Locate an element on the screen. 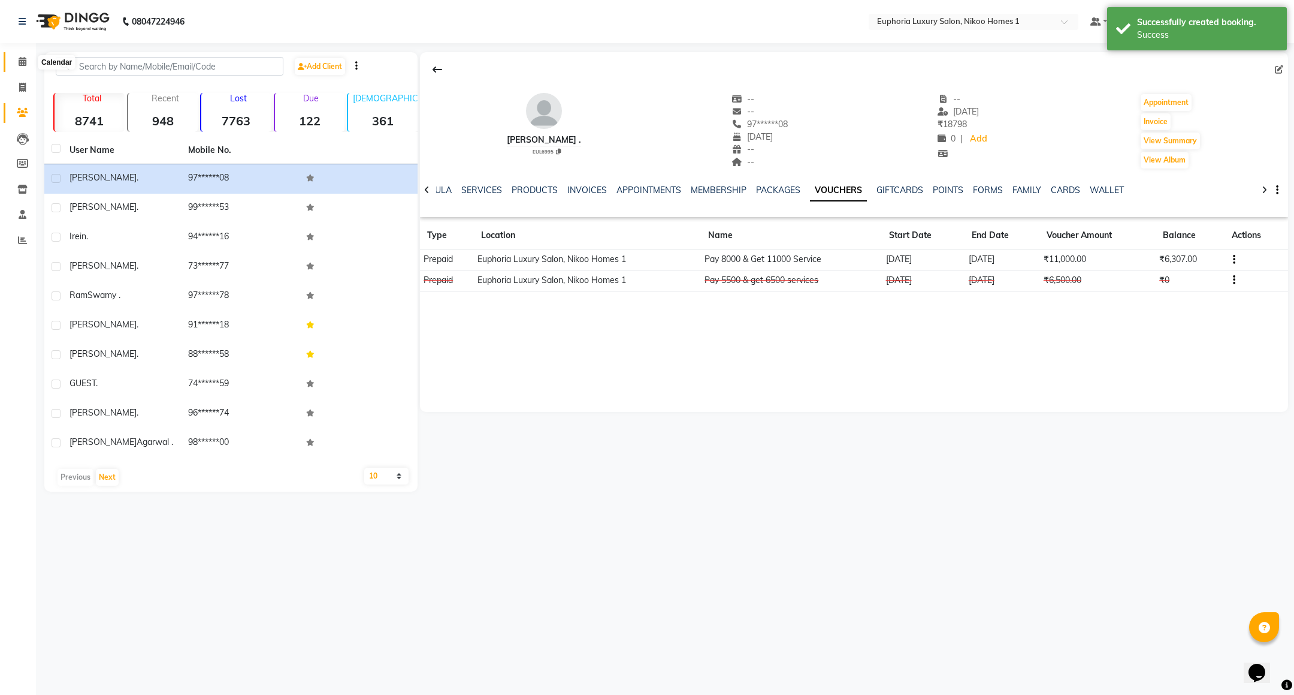 This screenshot has height=695, width=1294. a: MEMBERSHIP is located at coordinates (719, 190).